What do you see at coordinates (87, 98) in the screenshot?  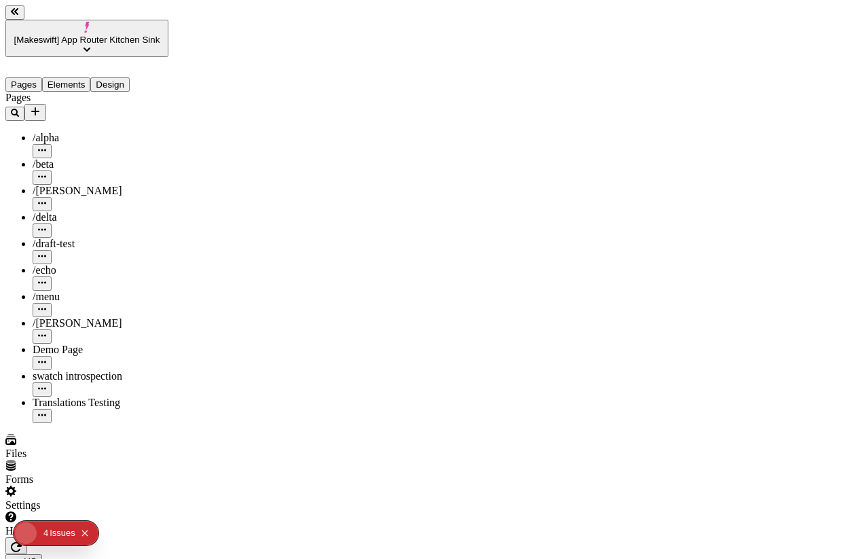 I see `div: Pages` at bounding box center [87, 98].